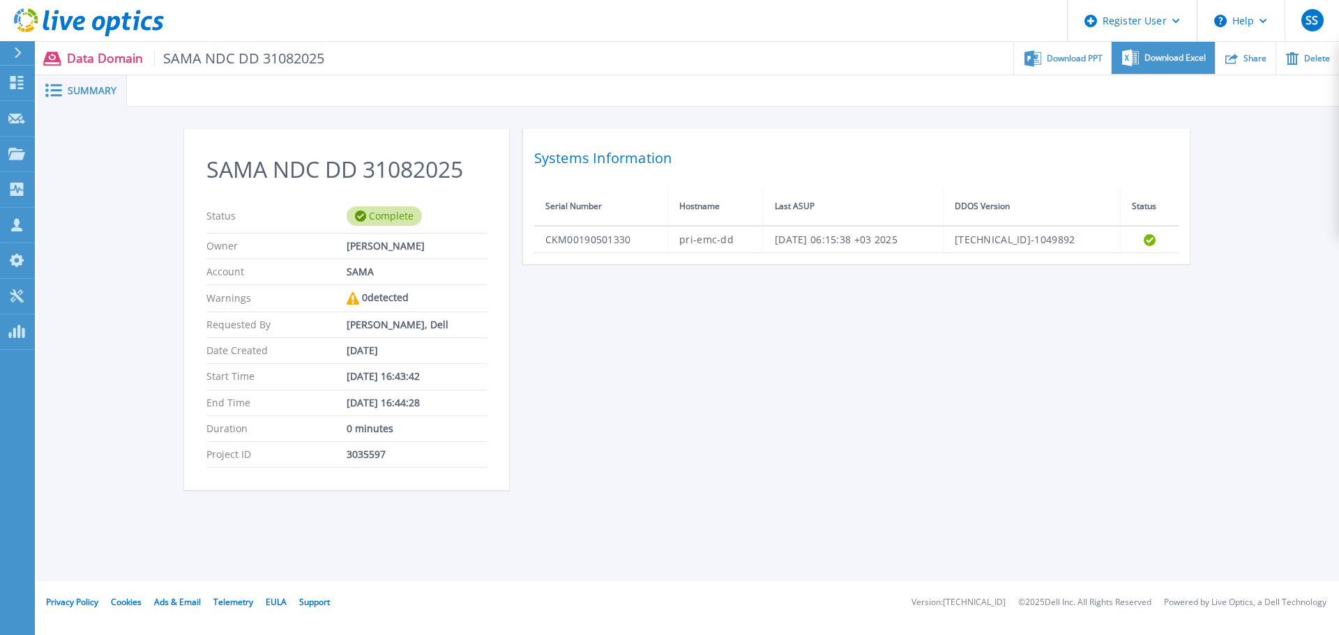 The image size is (1339, 635). Describe the element at coordinates (416, 455) in the screenshot. I see `div: 3035597` at that location.